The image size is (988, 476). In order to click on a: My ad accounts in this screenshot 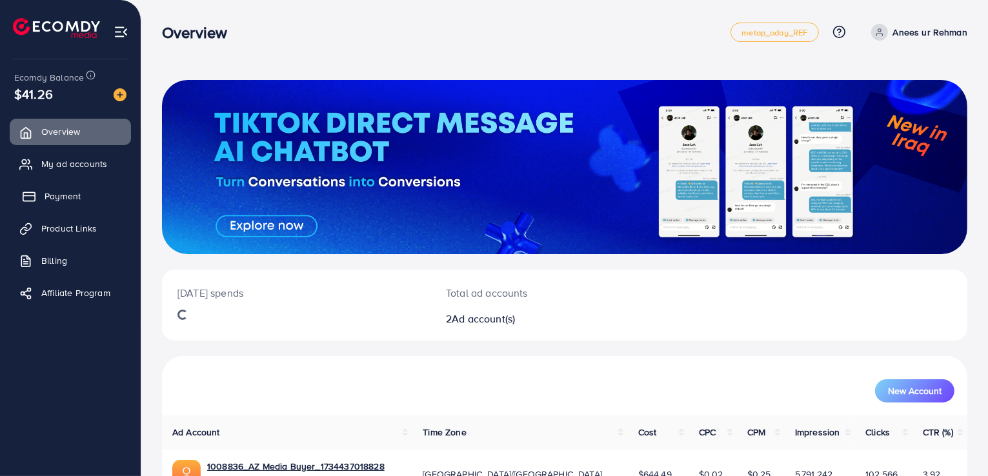, I will do `click(70, 164)`.